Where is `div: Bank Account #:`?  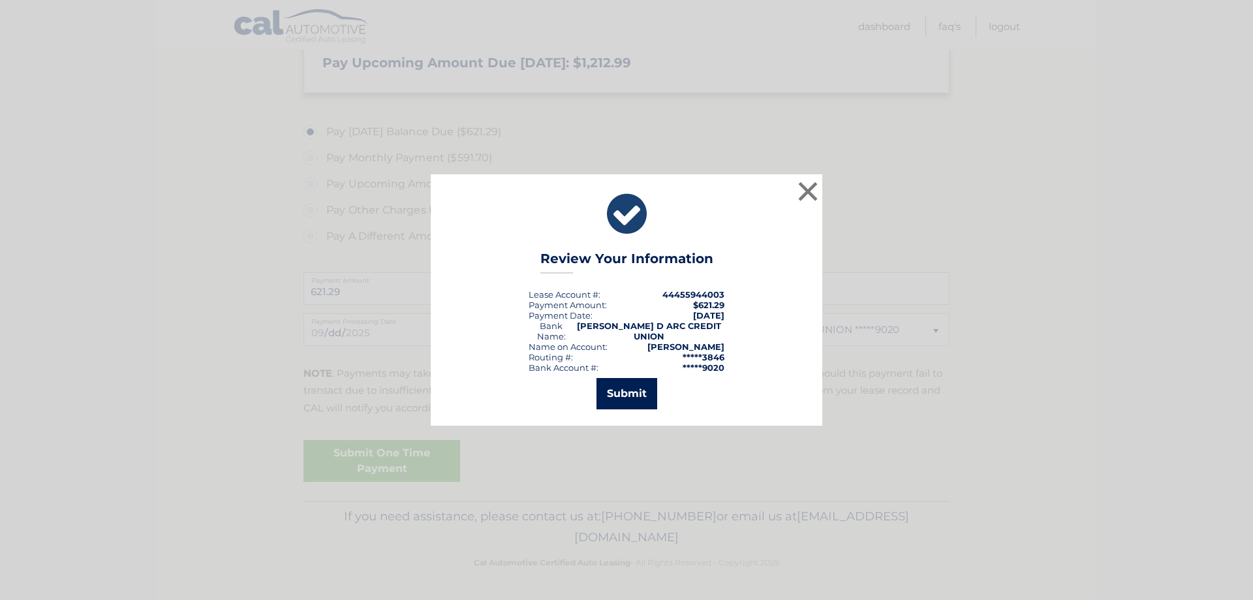
div: Bank Account #: is located at coordinates (563, 368).